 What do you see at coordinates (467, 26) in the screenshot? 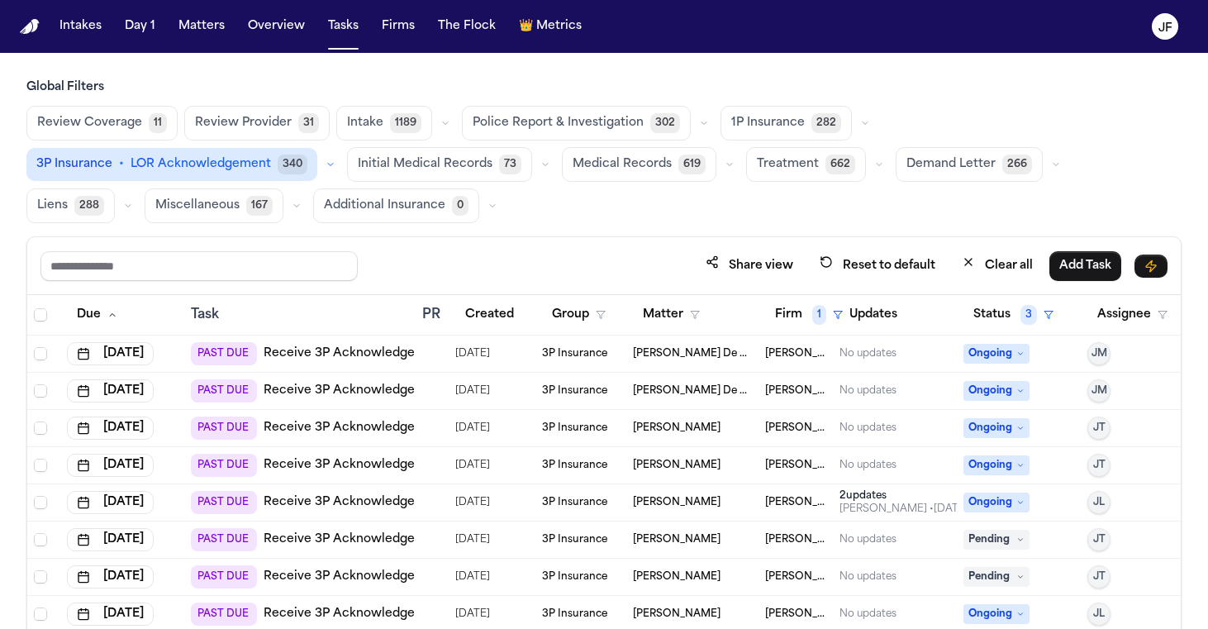
I see `a: The Flock` at bounding box center [467, 26].